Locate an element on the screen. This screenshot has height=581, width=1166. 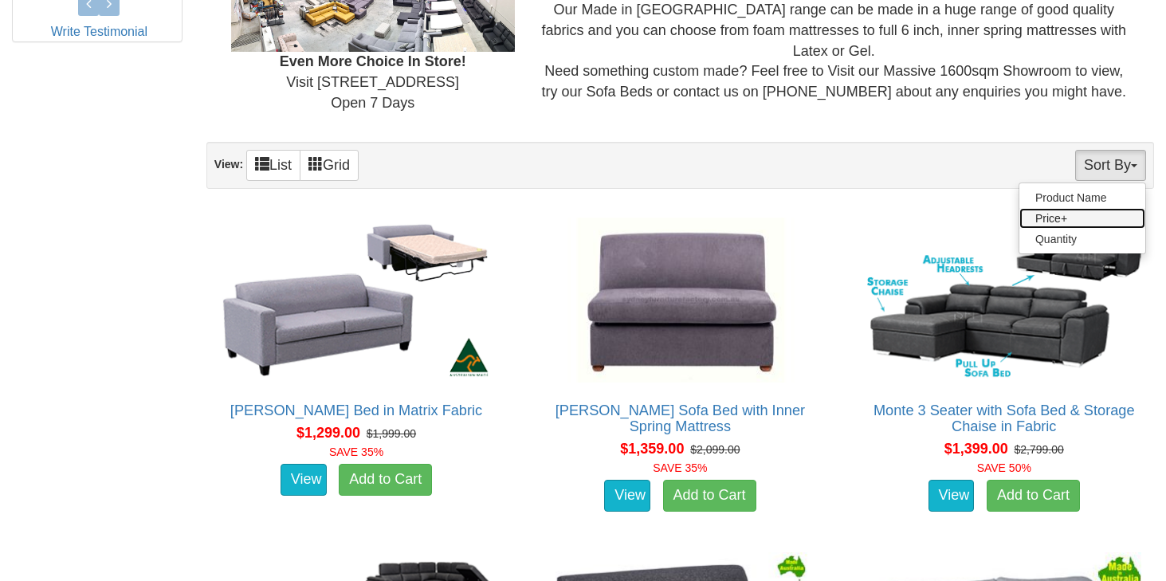
a: Product Name is located at coordinates (1082, 198).